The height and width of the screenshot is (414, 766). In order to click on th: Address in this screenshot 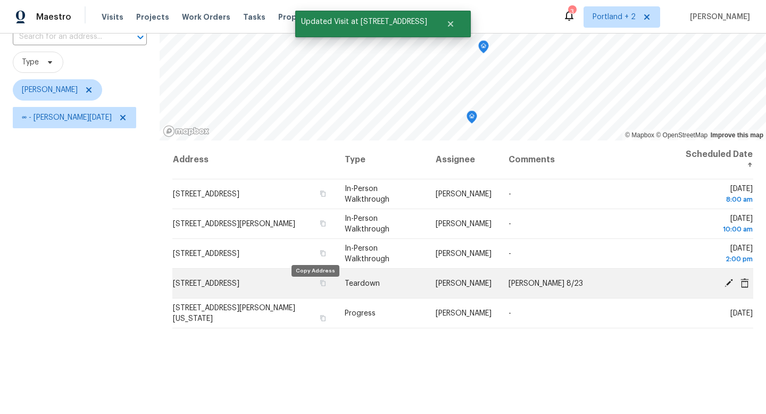, I will do `click(254, 160)`.